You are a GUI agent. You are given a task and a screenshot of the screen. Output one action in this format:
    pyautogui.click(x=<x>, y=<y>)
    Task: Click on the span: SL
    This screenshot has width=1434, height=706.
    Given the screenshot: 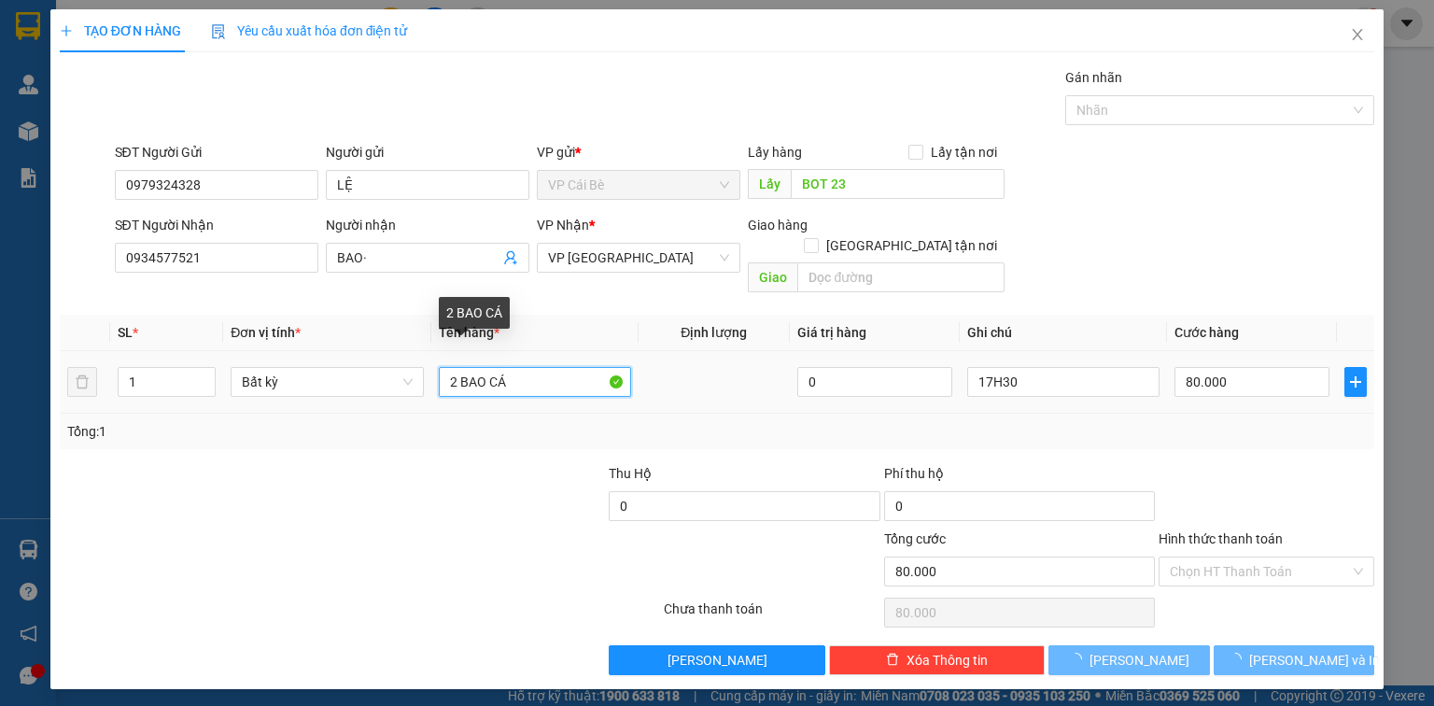 What is the action you would take?
    pyautogui.click(x=125, y=332)
    